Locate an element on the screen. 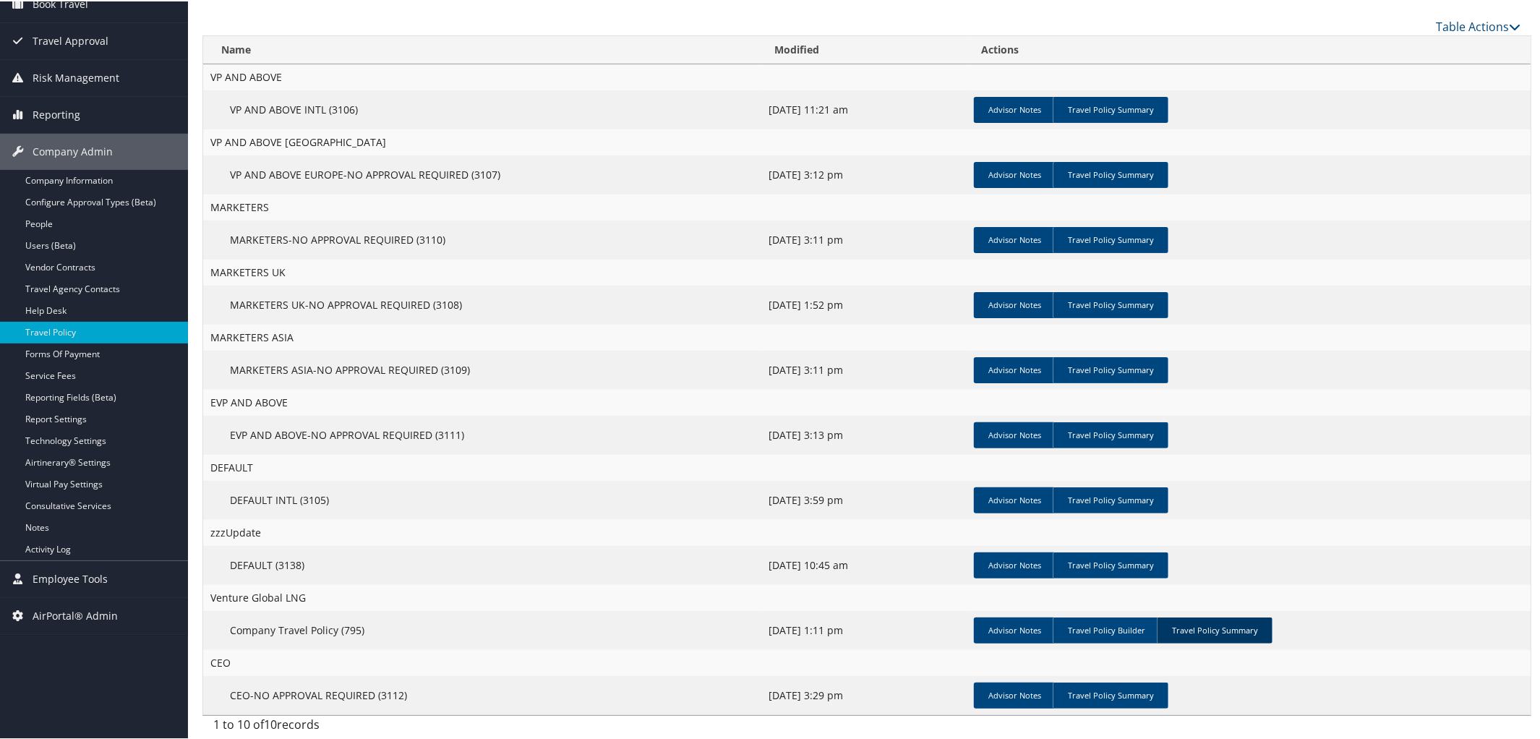 The image size is (1540, 739). td: CEO is located at coordinates (867, 662).